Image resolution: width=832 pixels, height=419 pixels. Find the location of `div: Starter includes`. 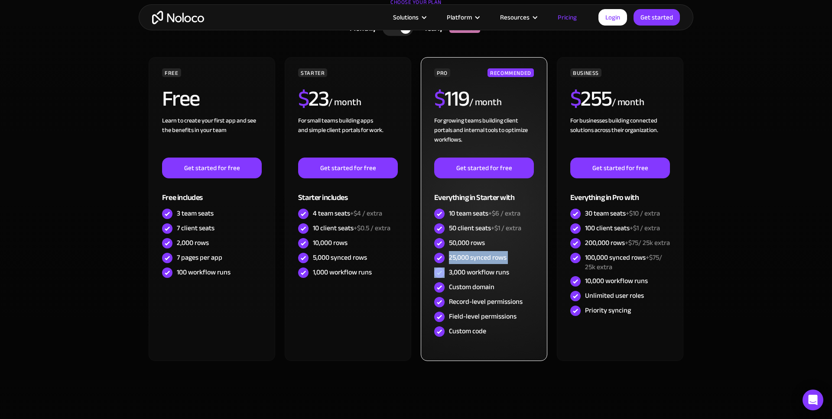

div: Starter includes is located at coordinates (348, 192).